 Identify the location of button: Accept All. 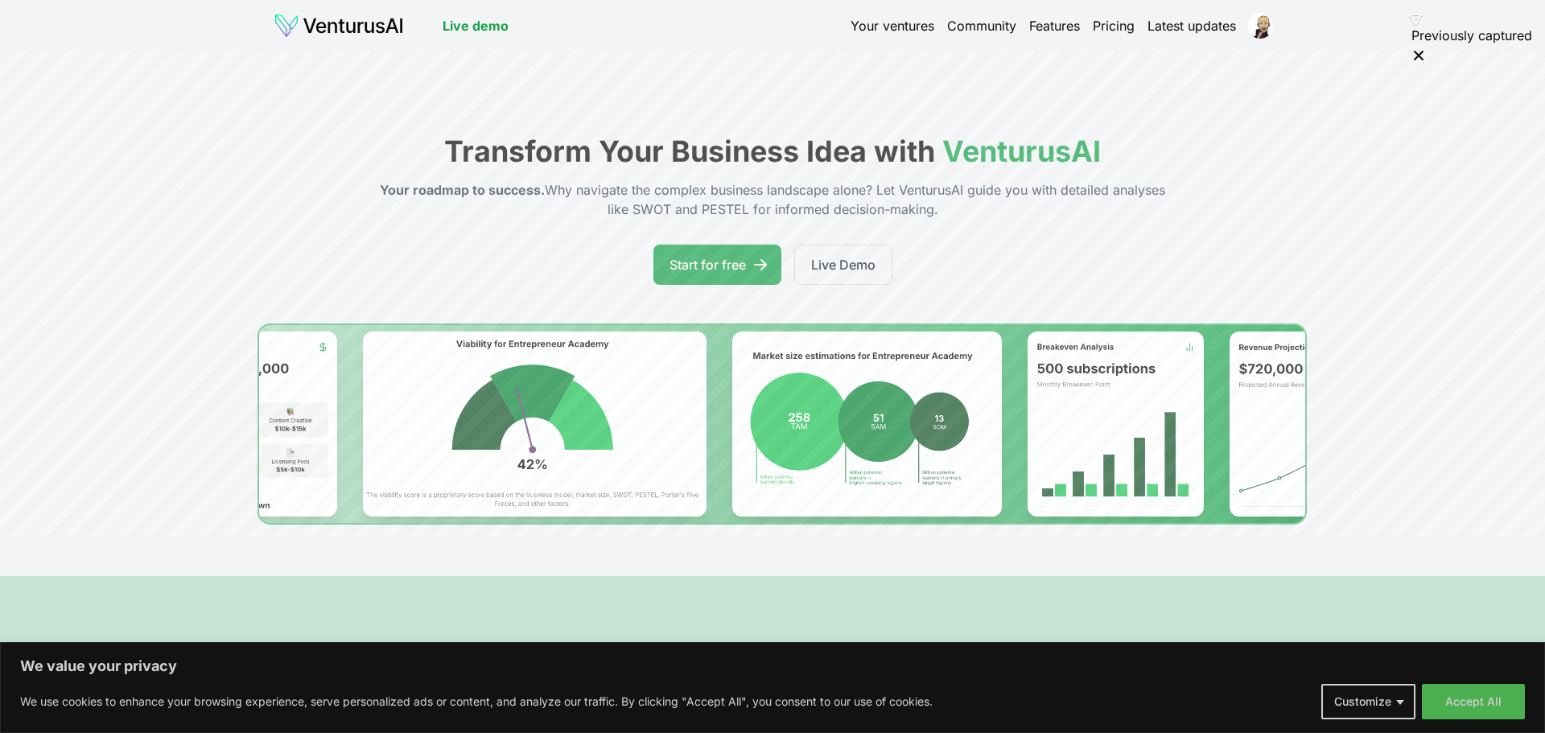
(1473, 701).